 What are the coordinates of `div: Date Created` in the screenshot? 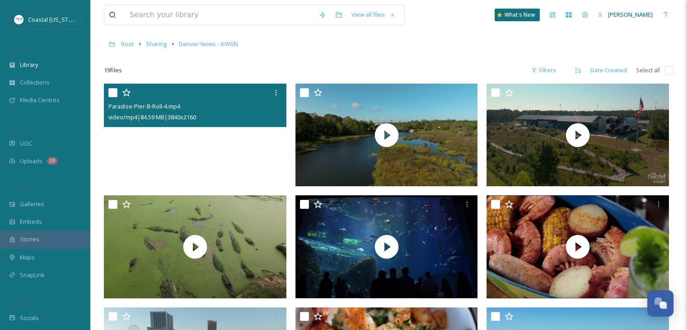 It's located at (609, 70).